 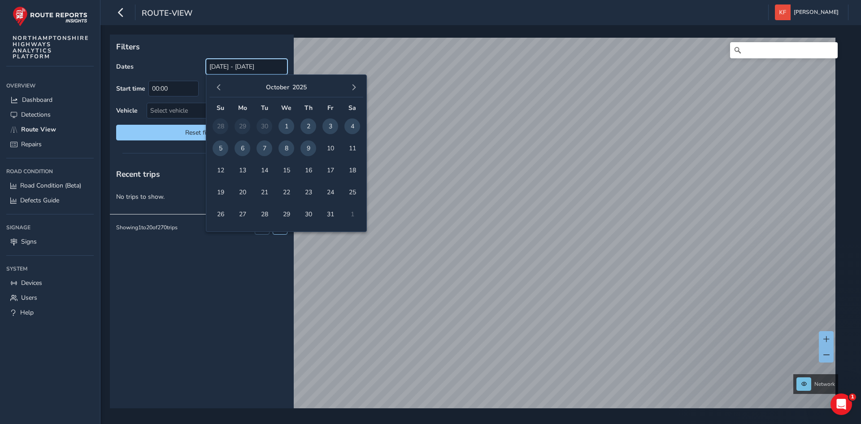 I want to click on span: 12, so click(x=220, y=170).